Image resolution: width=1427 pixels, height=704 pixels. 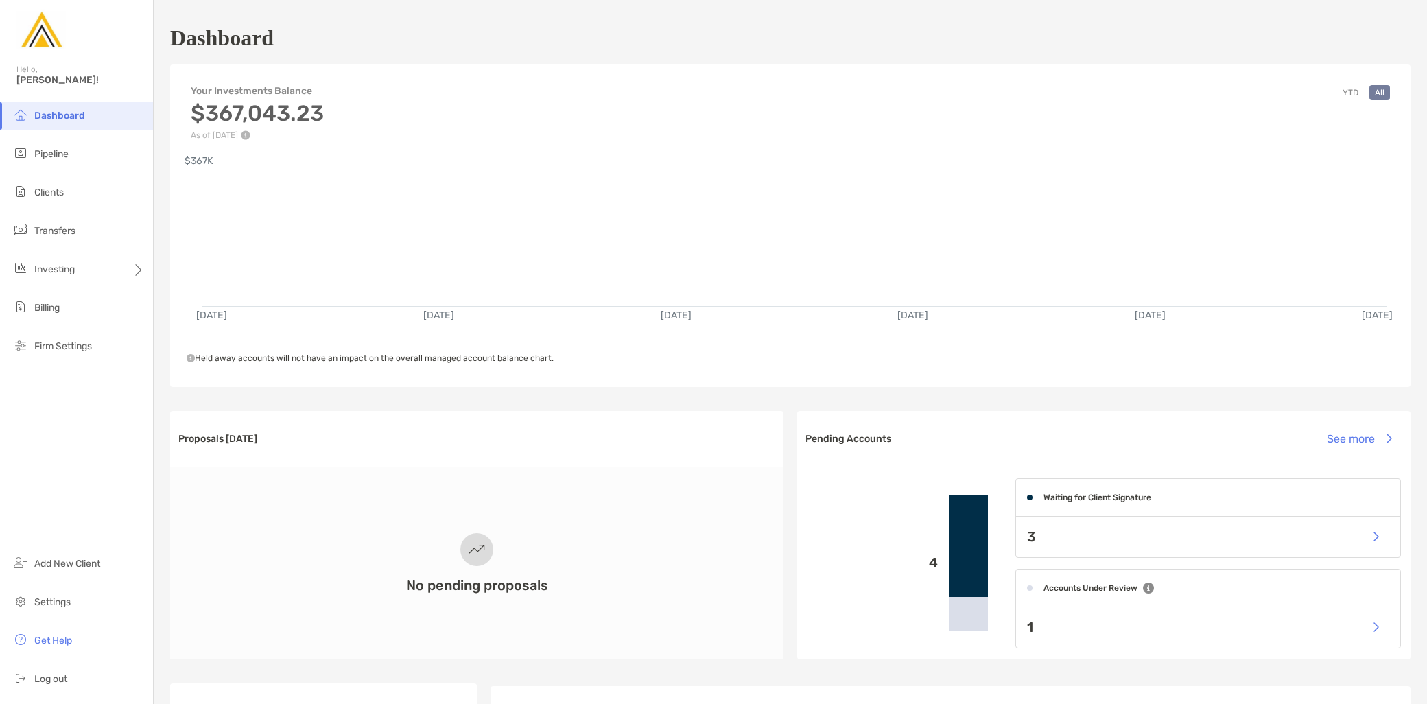 I want to click on span: Add New Client, so click(x=67, y=563).